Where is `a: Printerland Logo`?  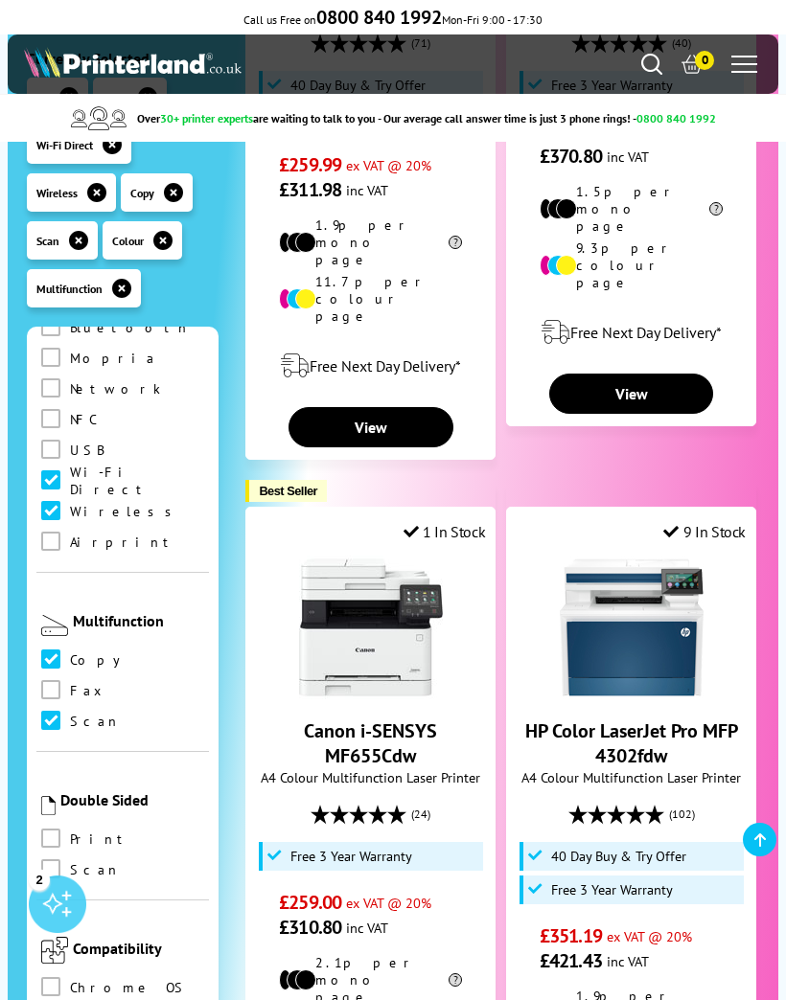
a: Printerland Logo is located at coordinates (208, 64).